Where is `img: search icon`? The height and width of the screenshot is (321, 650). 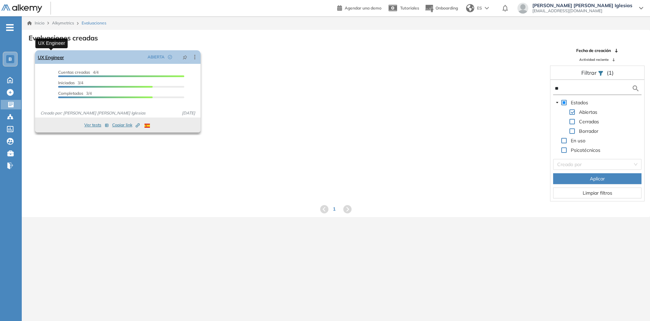
img: search icon is located at coordinates (636, 88).